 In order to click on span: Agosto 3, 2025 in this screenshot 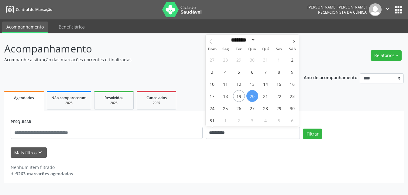, I will do `click(212, 72)`.